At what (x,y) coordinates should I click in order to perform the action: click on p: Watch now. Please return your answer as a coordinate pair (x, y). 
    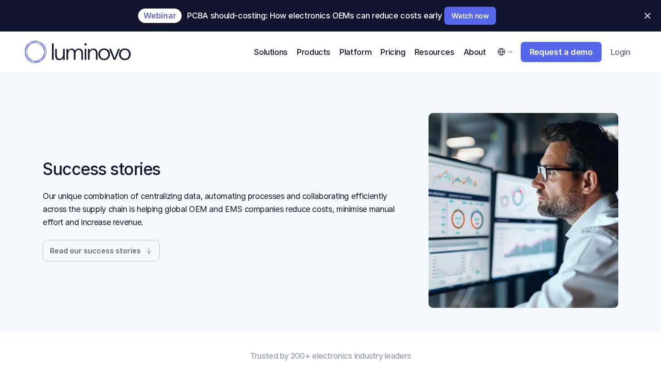
    Looking at the image, I should click on (470, 16).